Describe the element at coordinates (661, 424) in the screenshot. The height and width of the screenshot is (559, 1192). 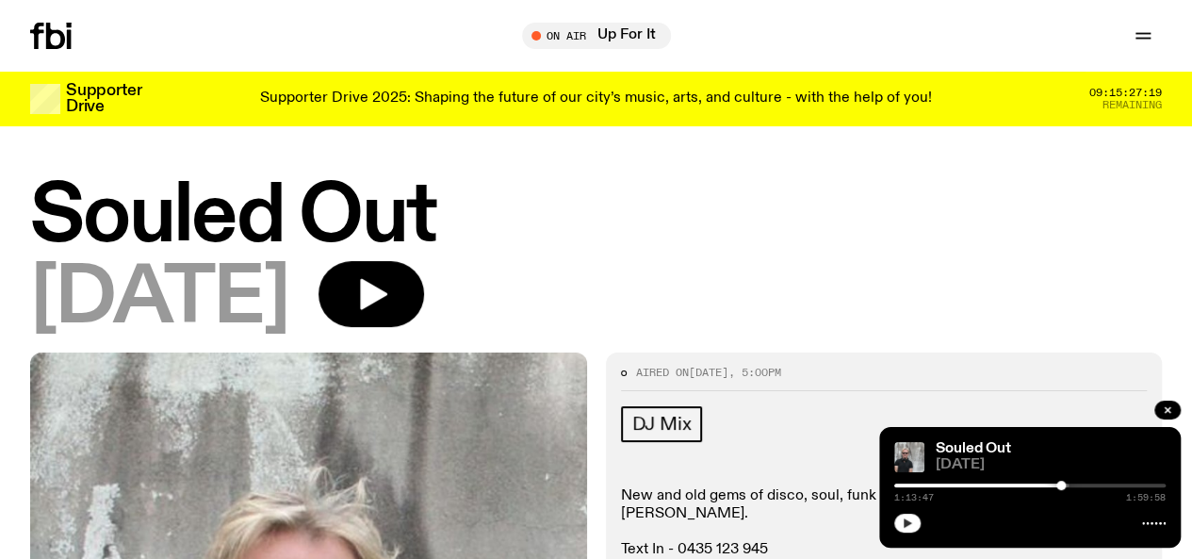
I see `a: DJ Mix` at that location.